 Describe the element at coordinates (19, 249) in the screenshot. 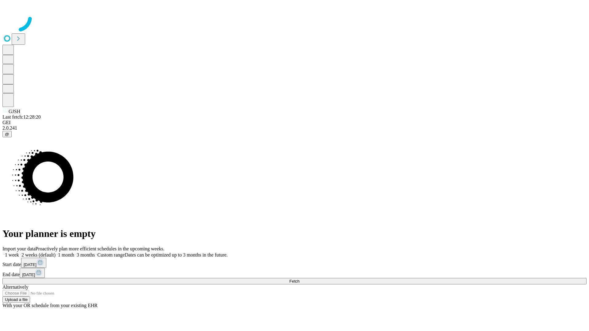

I see `span: Import your data` at that location.